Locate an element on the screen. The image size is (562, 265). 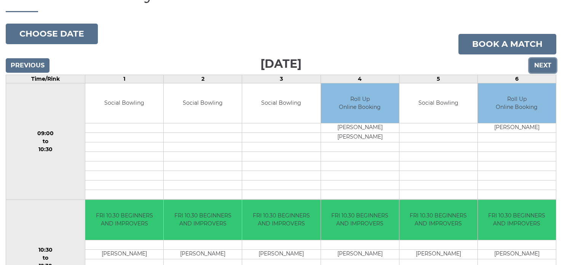
td: 1 is located at coordinates (125, 79).